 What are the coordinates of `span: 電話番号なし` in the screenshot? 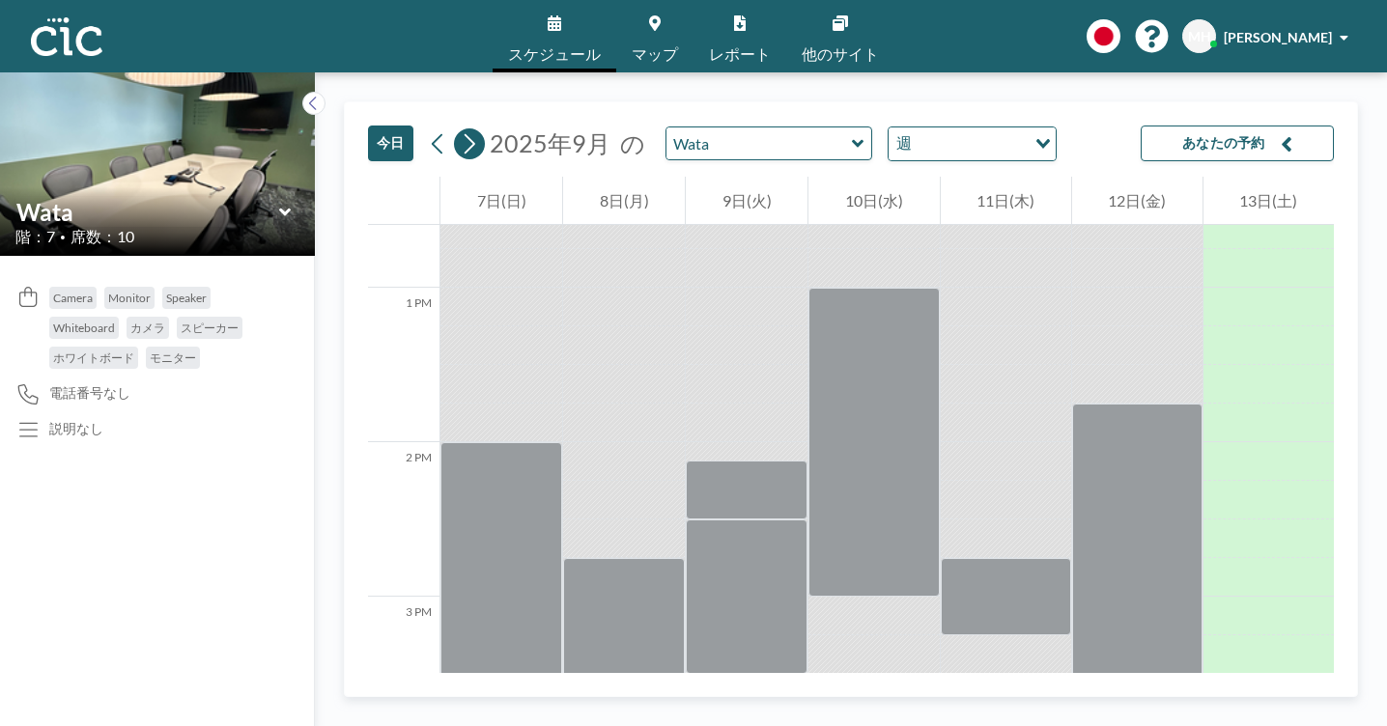 It's located at (90, 393).